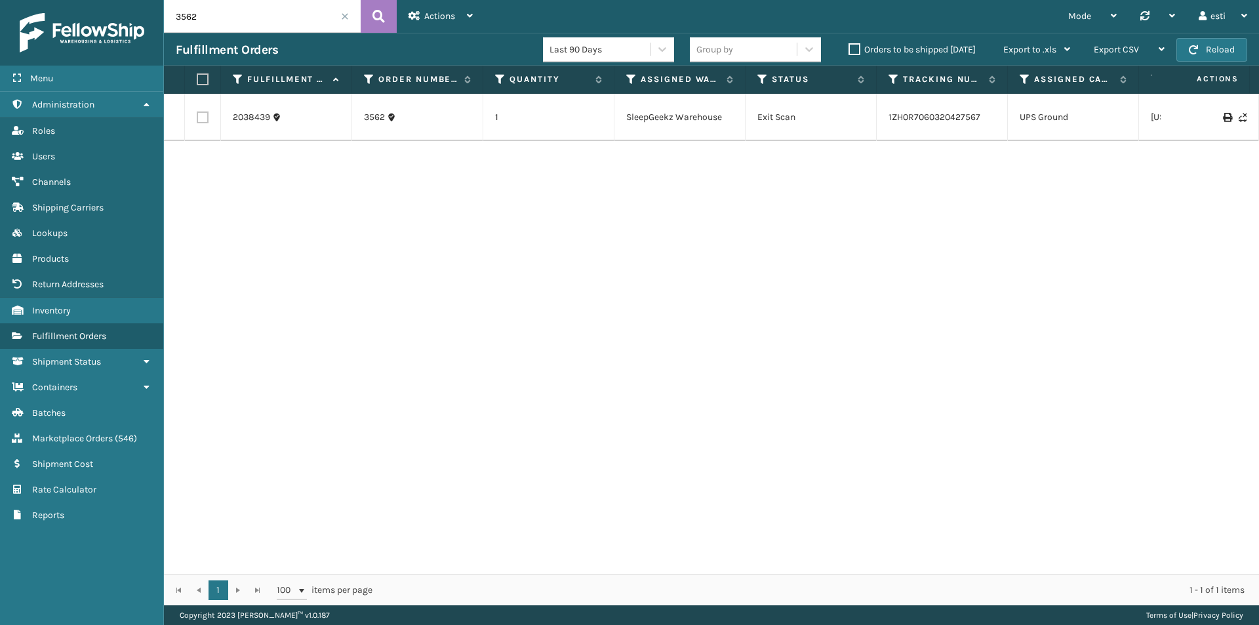 The height and width of the screenshot is (625, 1259). What do you see at coordinates (126, 438) in the screenshot?
I see `span: ( 546 )` at bounding box center [126, 438].